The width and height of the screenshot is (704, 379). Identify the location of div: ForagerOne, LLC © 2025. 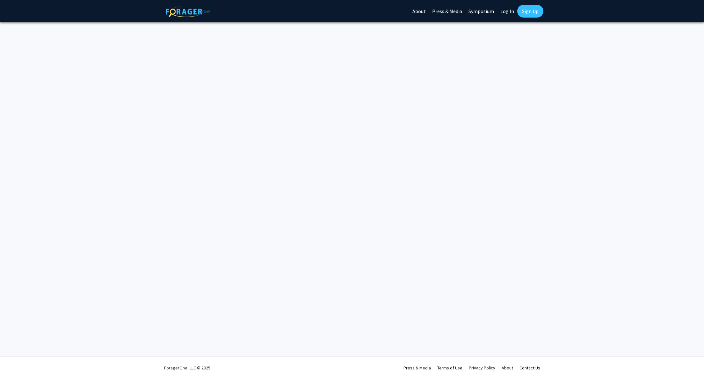
(187, 367).